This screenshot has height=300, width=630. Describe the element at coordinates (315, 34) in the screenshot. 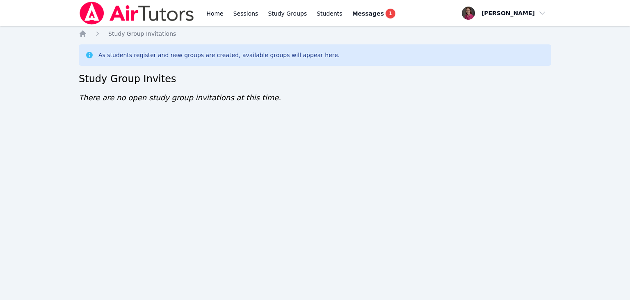

I see `nav: Breadcrumb` at that location.